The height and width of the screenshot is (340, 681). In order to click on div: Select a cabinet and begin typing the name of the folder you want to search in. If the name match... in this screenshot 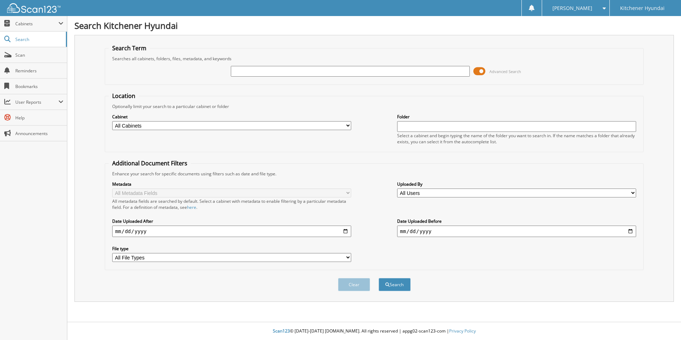, I will do `click(516, 138)`.